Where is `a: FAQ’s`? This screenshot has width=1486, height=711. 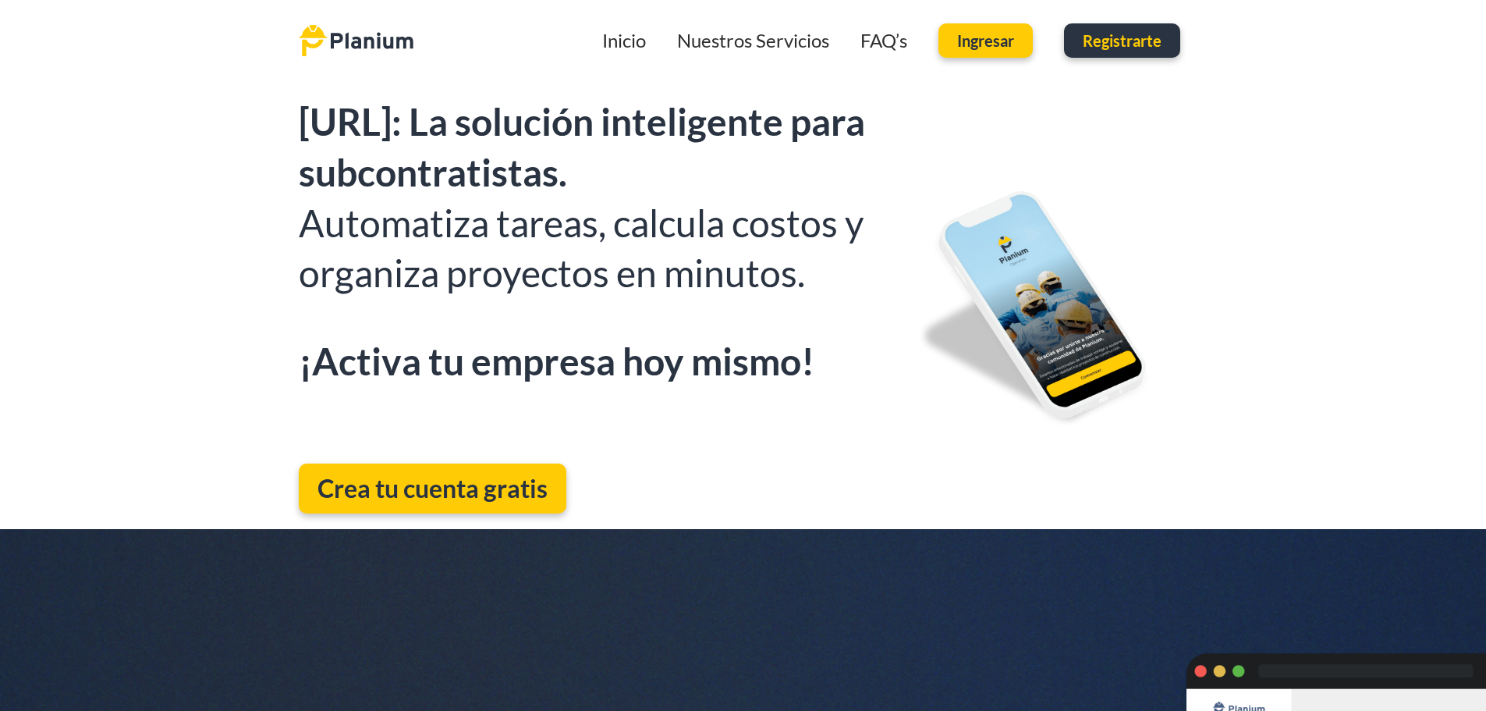 a: FAQ’s is located at coordinates (884, 40).